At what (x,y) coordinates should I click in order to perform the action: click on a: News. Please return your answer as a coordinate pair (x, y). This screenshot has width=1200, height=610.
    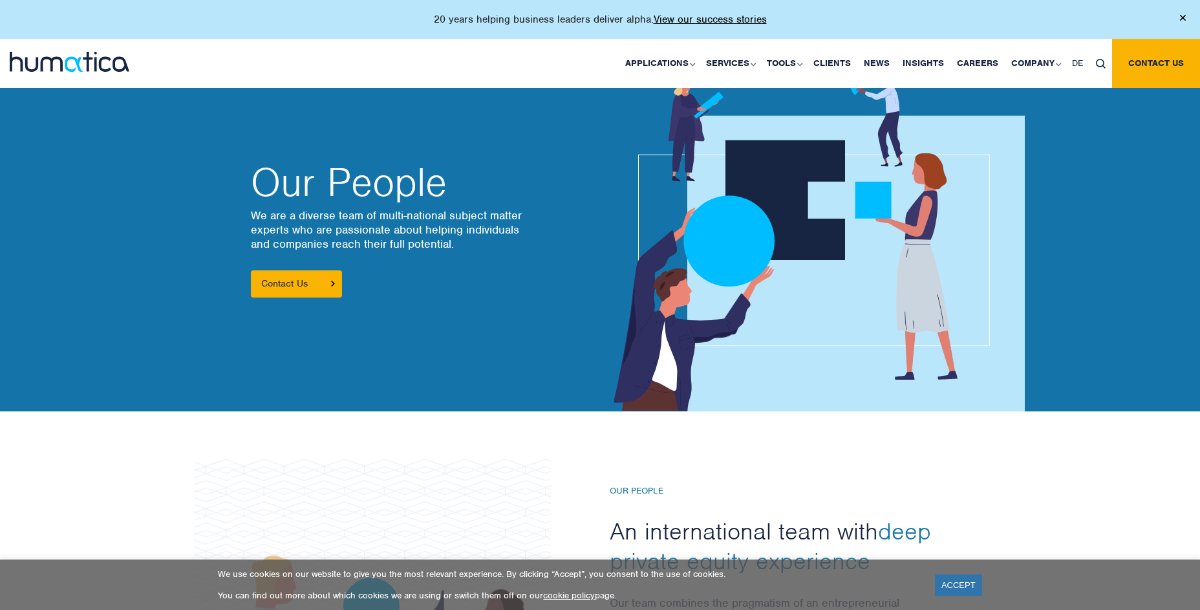
    Looking at the image, I should click on (877, 63).